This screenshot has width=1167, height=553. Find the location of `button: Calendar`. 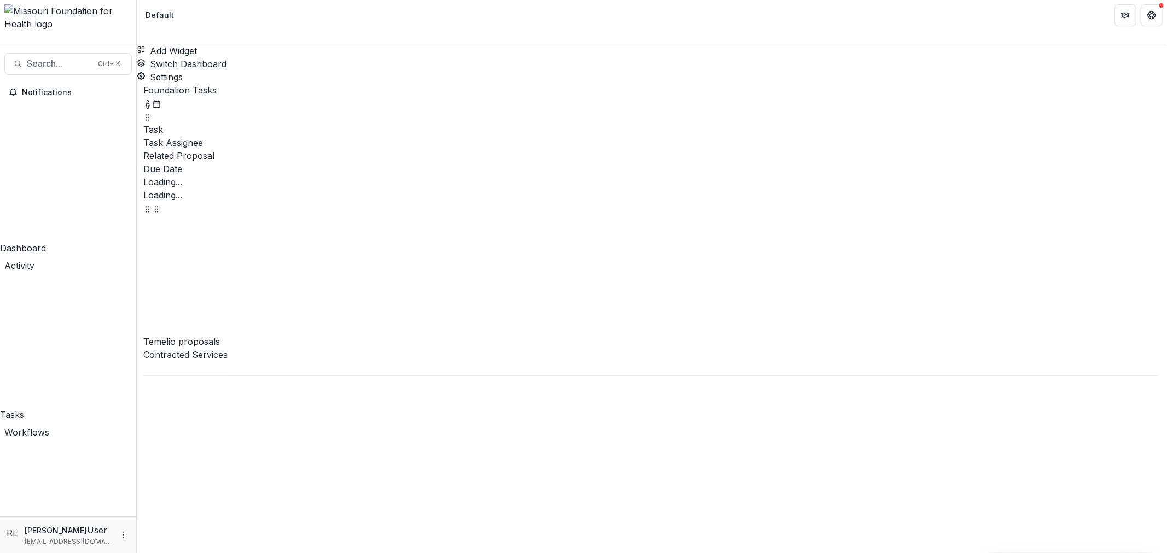

button: Calendar is located at coordinates (156, 103).